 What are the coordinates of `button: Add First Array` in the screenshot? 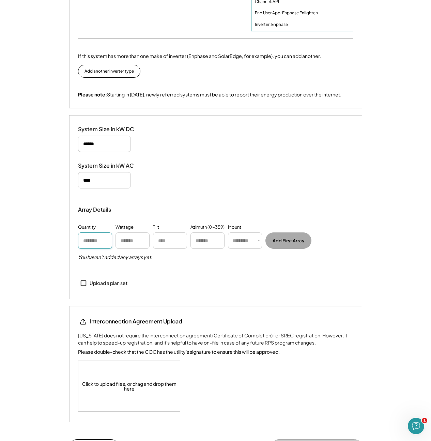 It's located at (289, 241).